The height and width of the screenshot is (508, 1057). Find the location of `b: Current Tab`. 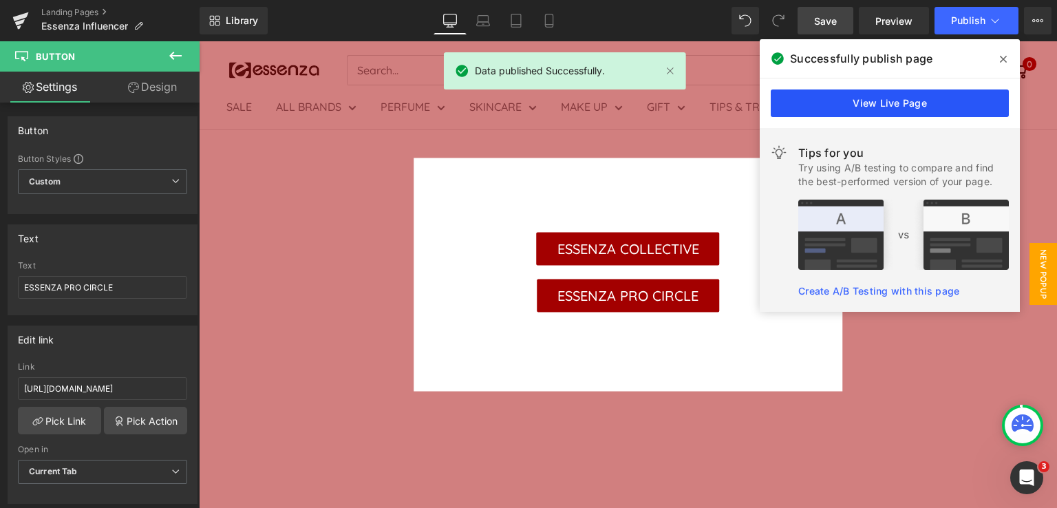

b: Current Tab is located at coordinates (53, 470).